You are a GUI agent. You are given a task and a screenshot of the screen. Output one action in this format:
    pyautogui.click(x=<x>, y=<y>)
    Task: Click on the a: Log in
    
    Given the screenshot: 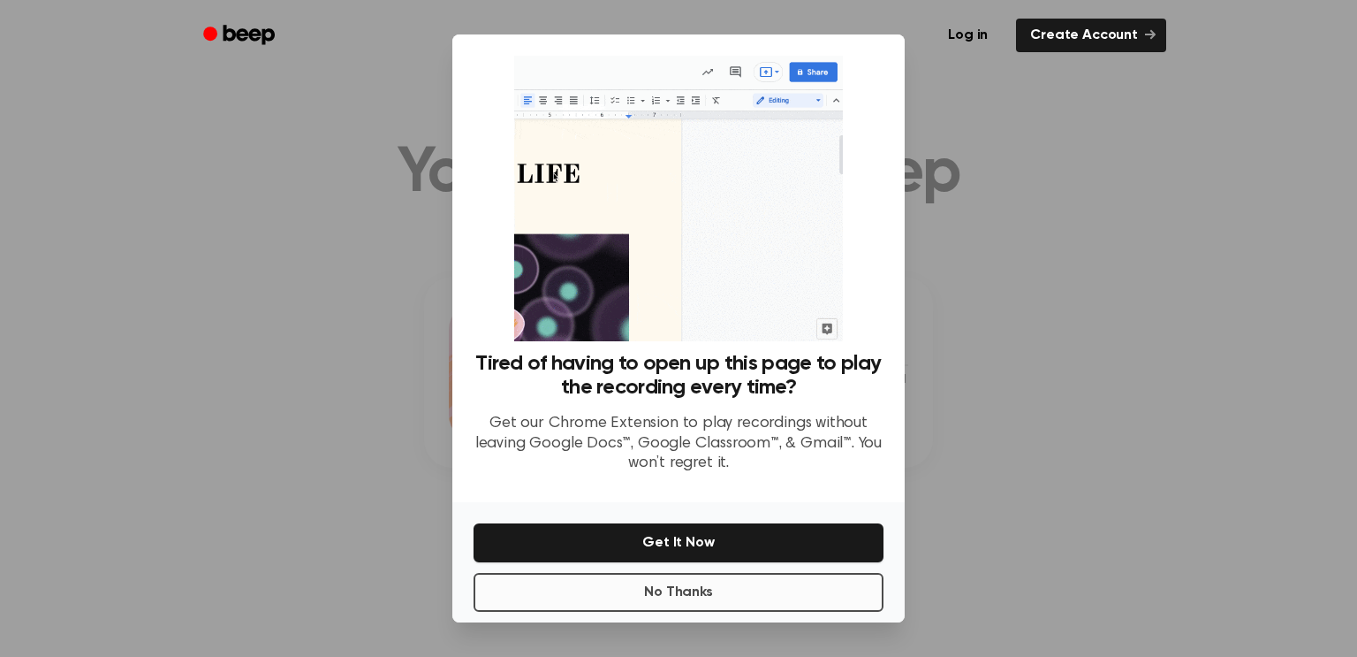 What is the action you would take?
    pyautogui.click(x=968, y=35)
    